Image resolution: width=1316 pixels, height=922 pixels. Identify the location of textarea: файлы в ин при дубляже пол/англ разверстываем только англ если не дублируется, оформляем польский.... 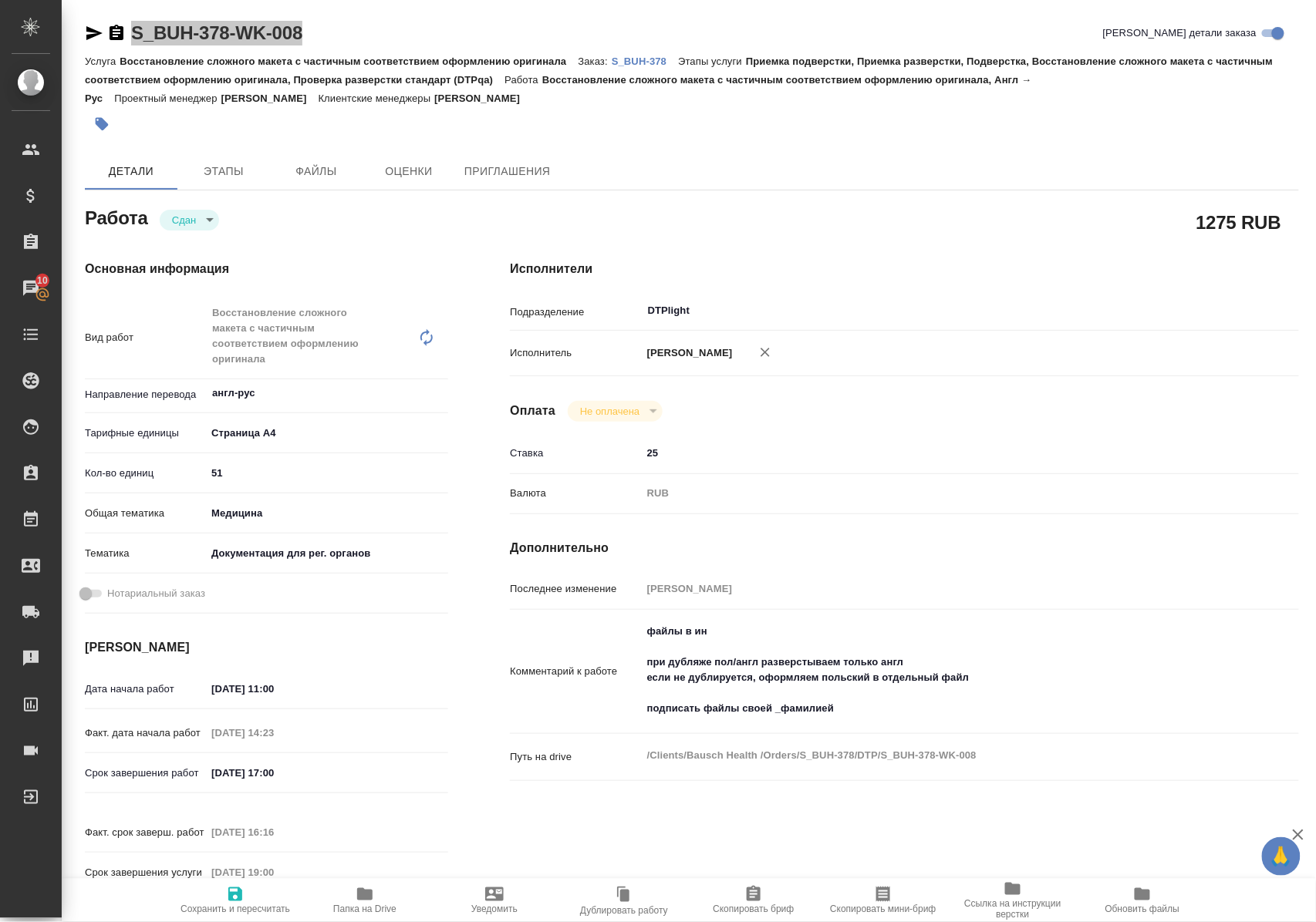
(937, 670).